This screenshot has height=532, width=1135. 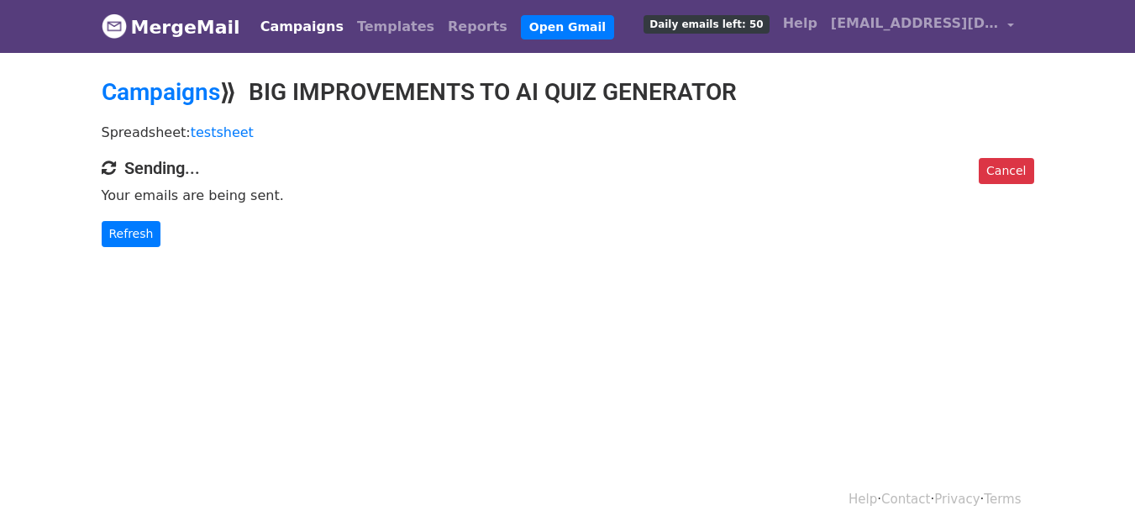 What do you see at coordinates (222, 132) in the screenshot?
I see `a: testsheet` at bounding box center [222, 132].